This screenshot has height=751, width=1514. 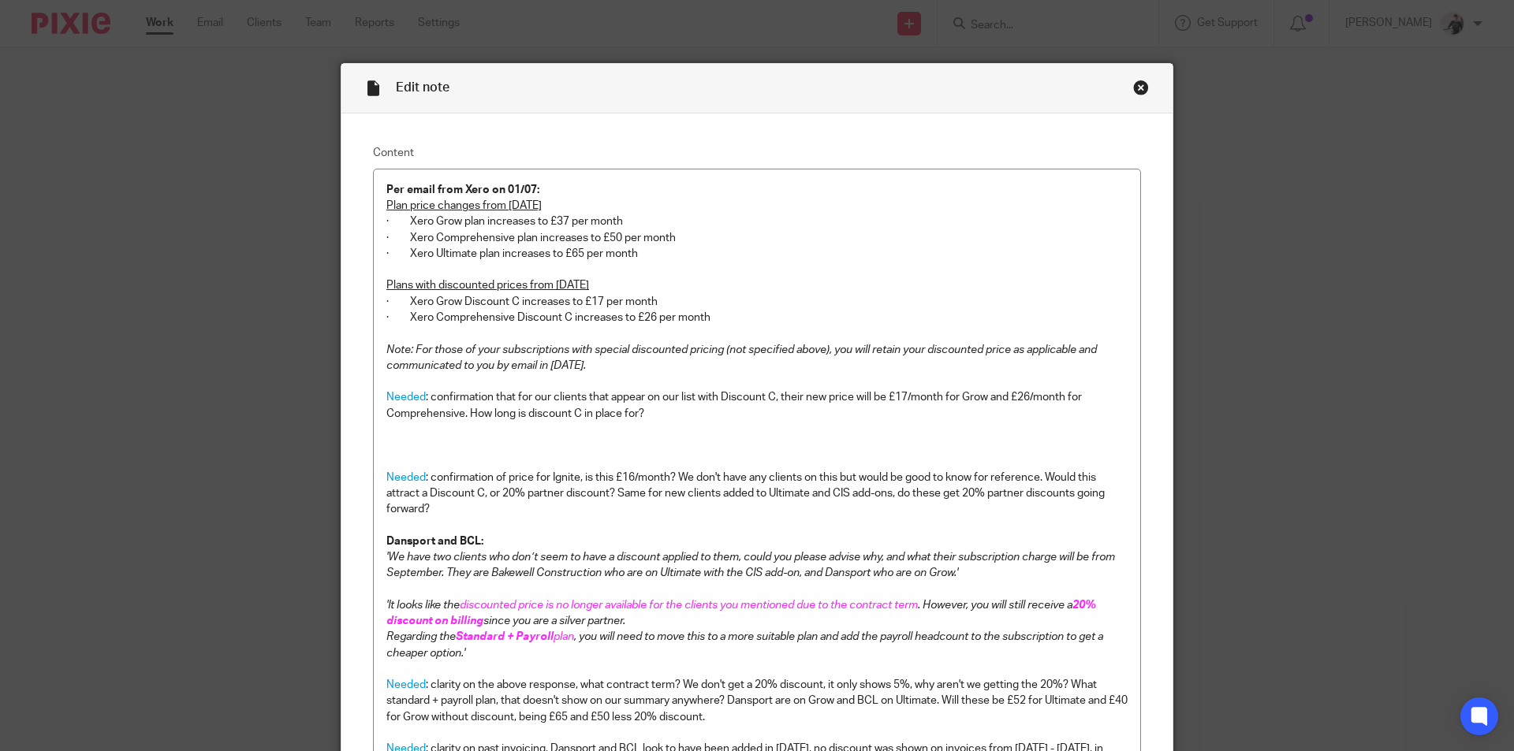 What do you see at coordinates (757, 405) in the screenshot?
I see `p: : confirmation that for our clients that appear on our list with Discount C, their new price will...` at bounding box center [757, 405].